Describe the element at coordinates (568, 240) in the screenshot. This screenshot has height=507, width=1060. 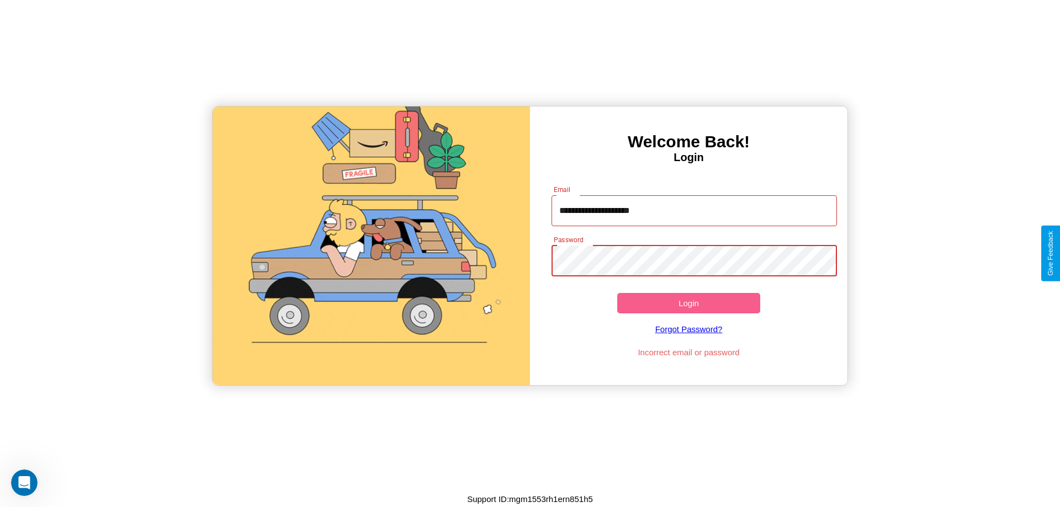
I see `label: Password` at that location.